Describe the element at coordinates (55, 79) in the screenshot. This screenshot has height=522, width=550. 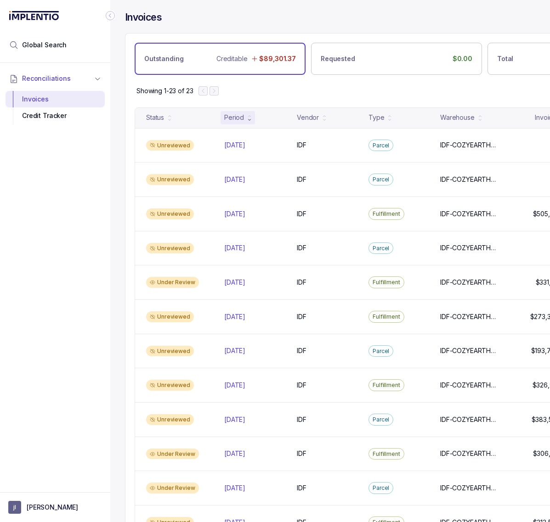
I see `button: Reconciliations` at that location.